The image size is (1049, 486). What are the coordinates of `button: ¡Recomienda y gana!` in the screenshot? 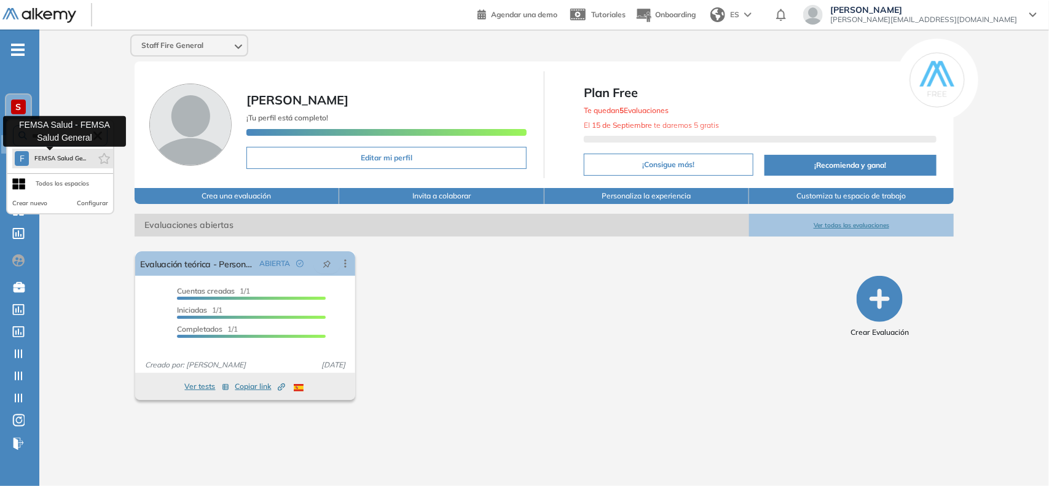 It's located at (850, 165).